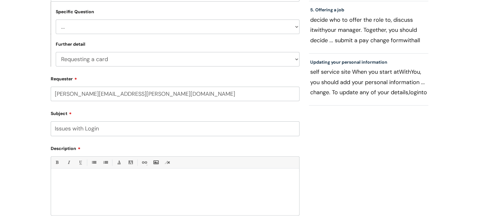 This screenshot has height=219, width=479. I want to click on input: Email, so click(175, 94).